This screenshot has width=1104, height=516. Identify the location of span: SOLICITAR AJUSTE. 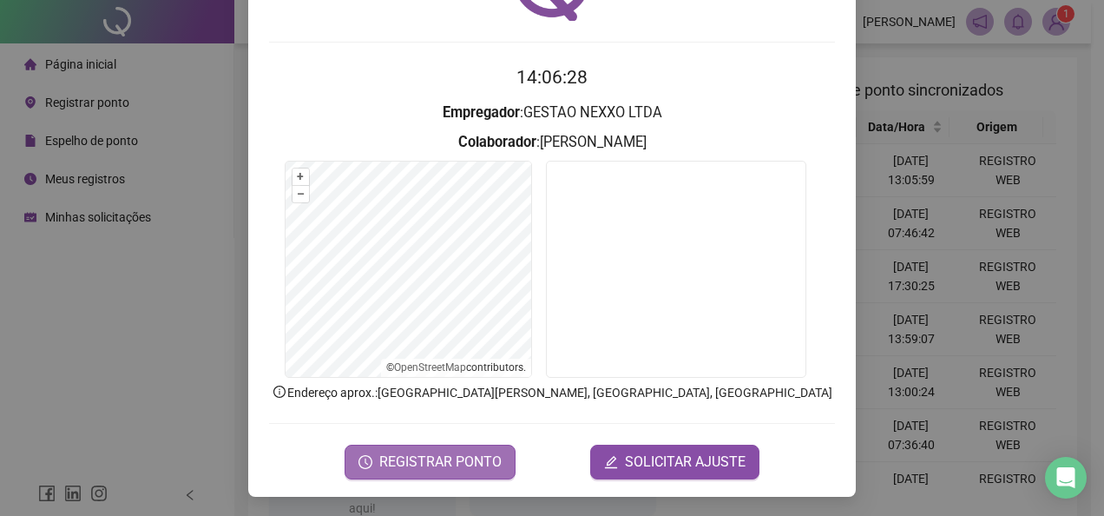
(685, 462).